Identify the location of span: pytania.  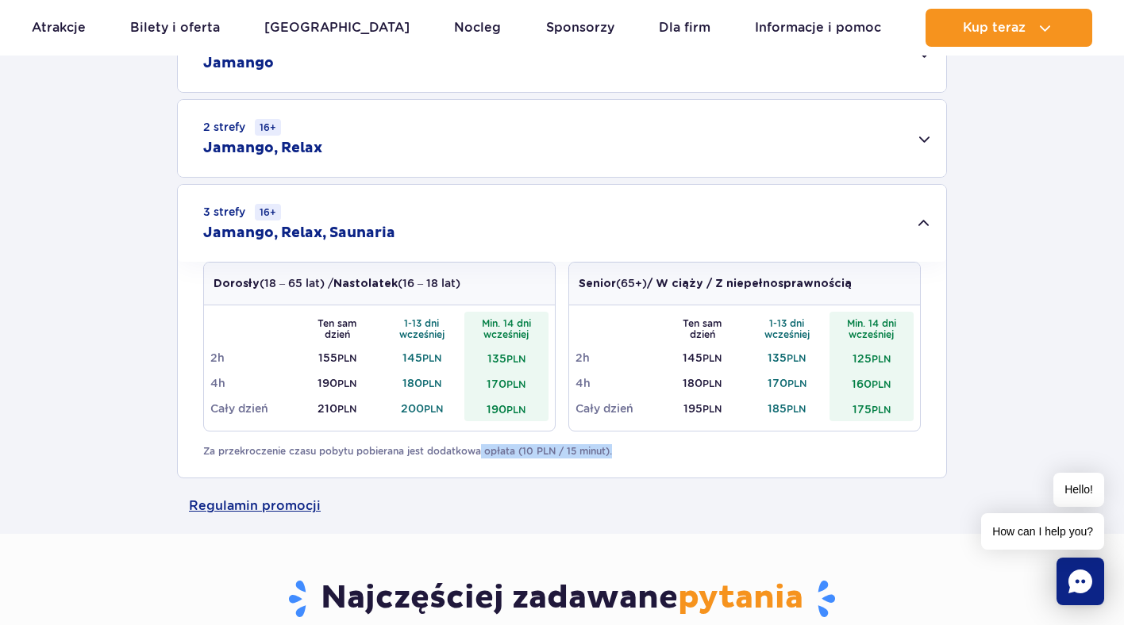
(740, 598).